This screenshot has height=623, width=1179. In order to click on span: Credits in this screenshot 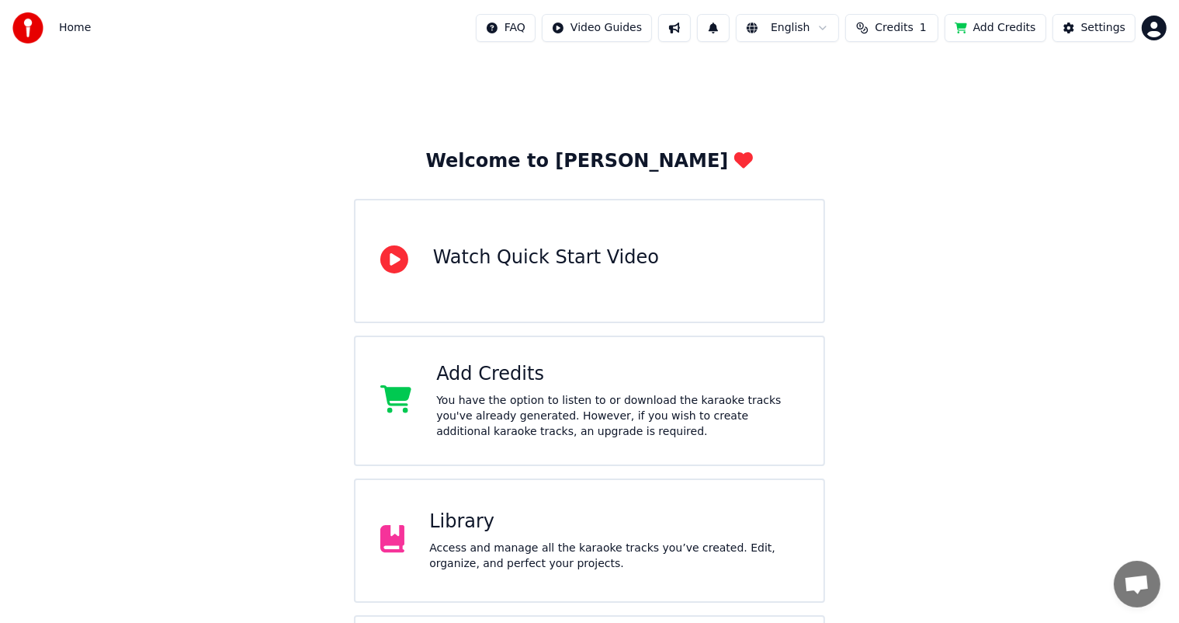, I will do `click(894, 28)`.